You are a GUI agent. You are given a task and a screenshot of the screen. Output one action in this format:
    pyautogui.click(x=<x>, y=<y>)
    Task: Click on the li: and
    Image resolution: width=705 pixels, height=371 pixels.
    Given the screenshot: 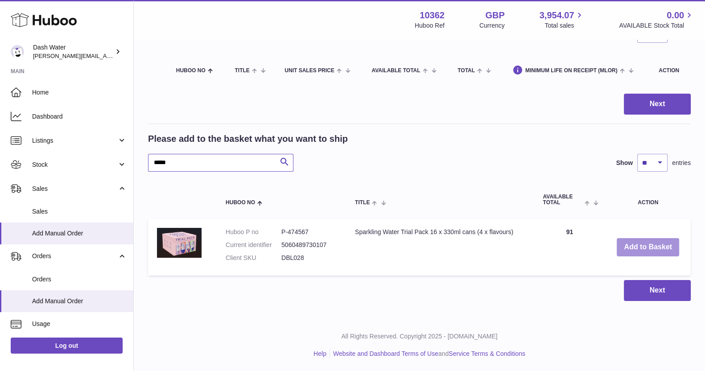 What is the action you would take?
    pyautogui.click(x=428, y=354)
    